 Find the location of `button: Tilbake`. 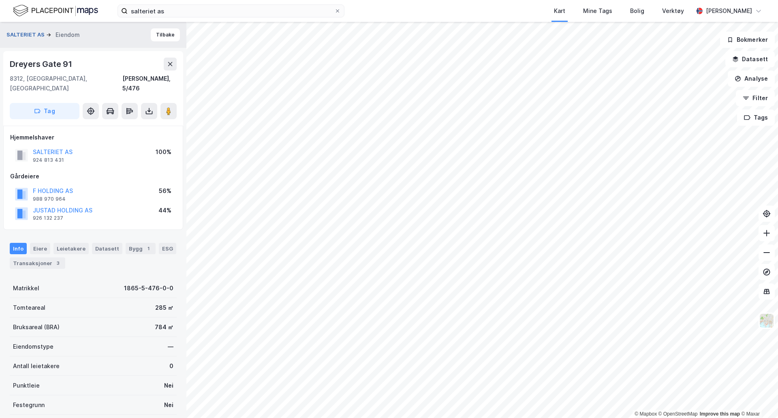

button: Tilbake is located at coordinates (165, 35).